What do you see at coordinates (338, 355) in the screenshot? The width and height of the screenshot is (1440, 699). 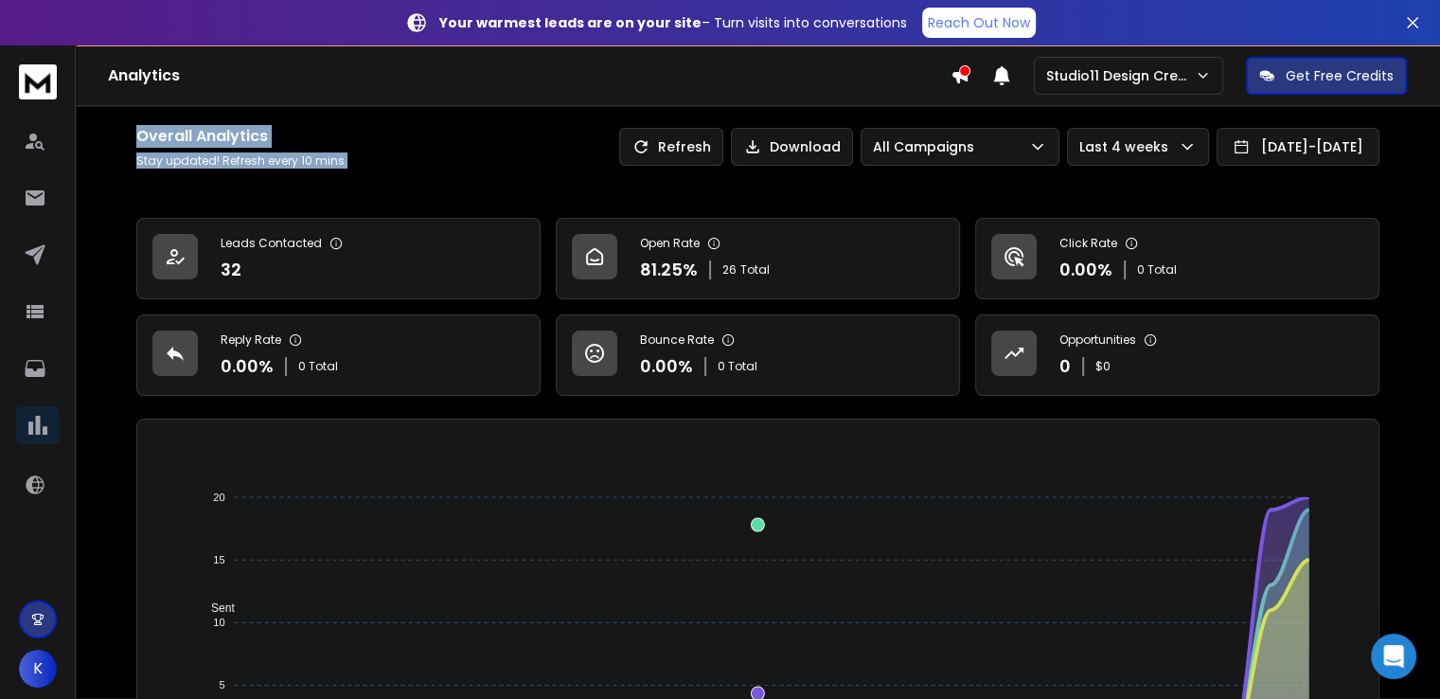 I see `a: Reply Rate0.00%0 Total` at bounding box center [338, 355].